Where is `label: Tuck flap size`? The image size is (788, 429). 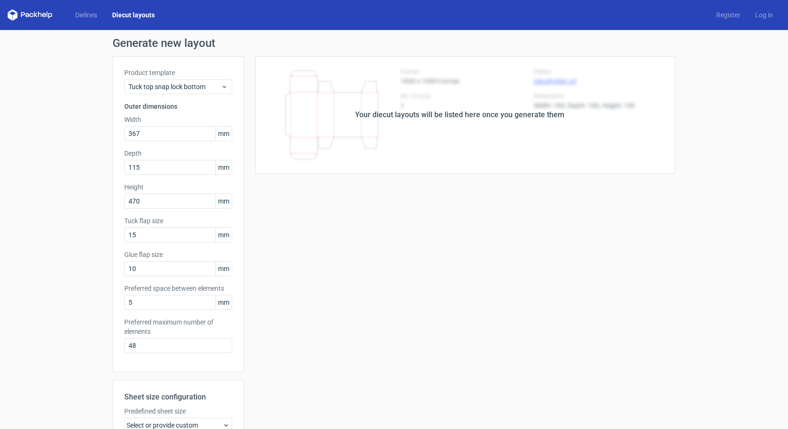
label: Tuck flap size is located at coordinates (178, 221).